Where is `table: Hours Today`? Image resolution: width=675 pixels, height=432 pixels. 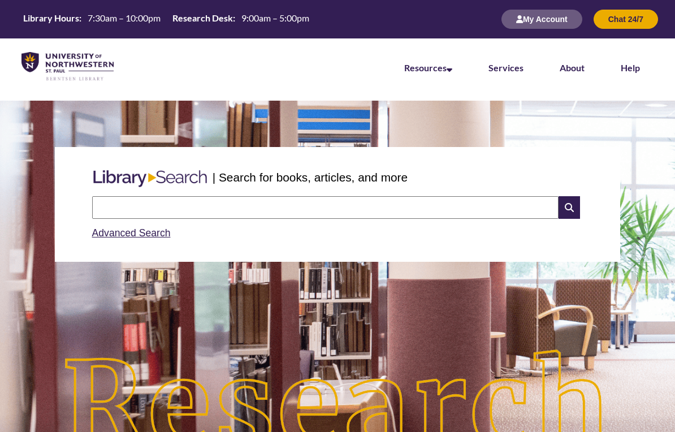 table: Hours Today is located at coordinates (166, 19).